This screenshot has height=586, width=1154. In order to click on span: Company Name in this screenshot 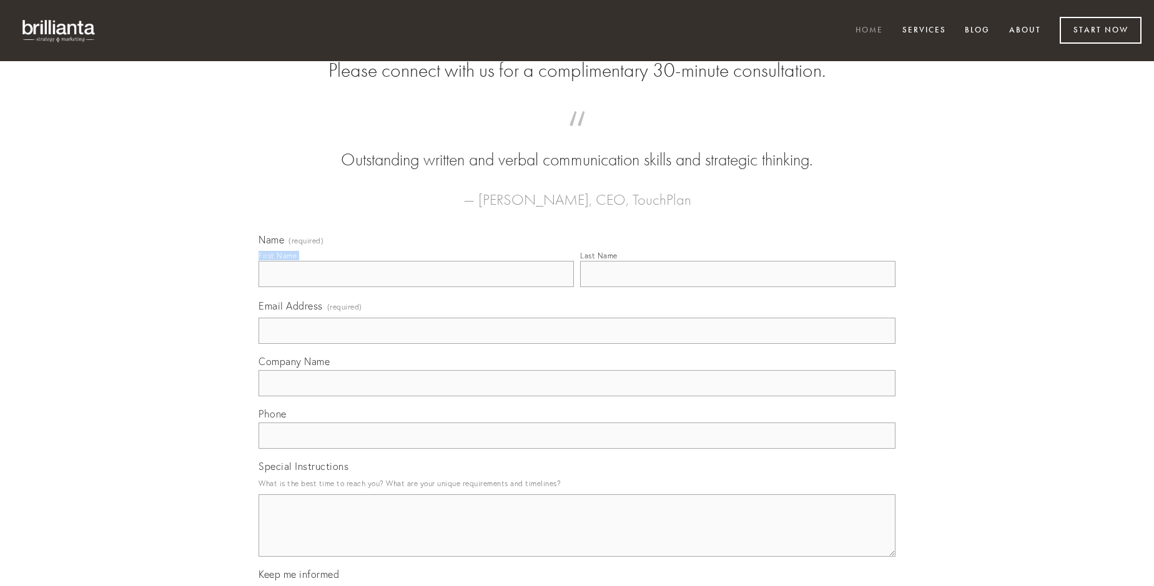, I will do `click(294, 361)`.